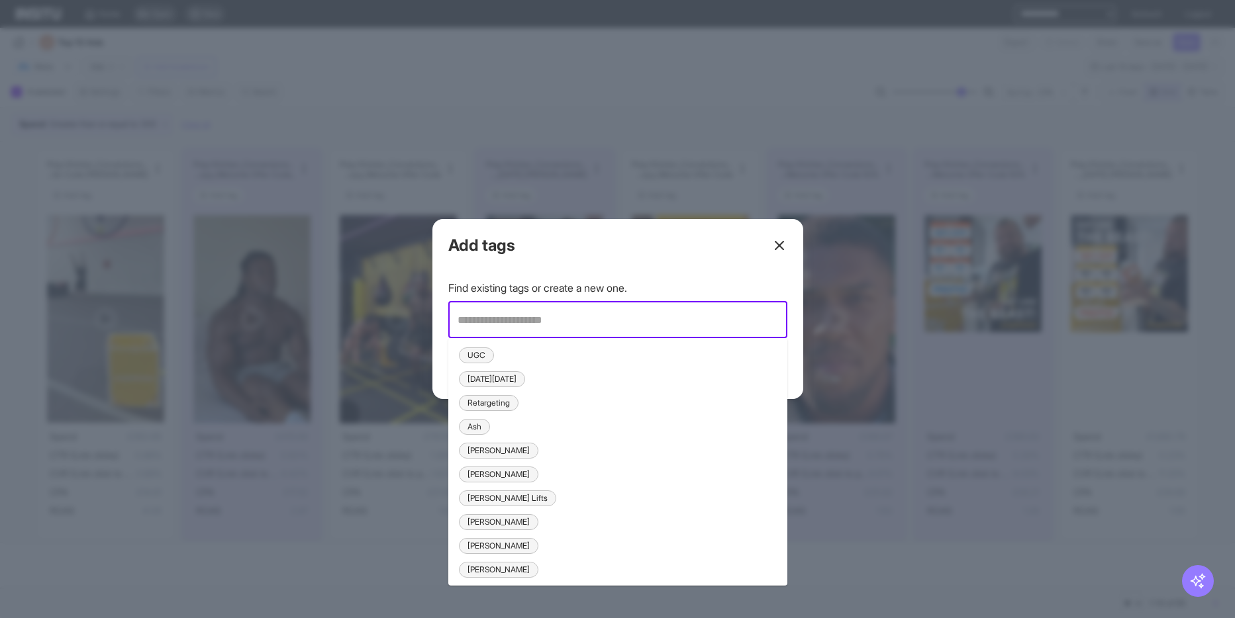  What do you see at coordinates (474, 427) in the screenshot?
I see `h2: Ash` at bounding box center [474, 427].